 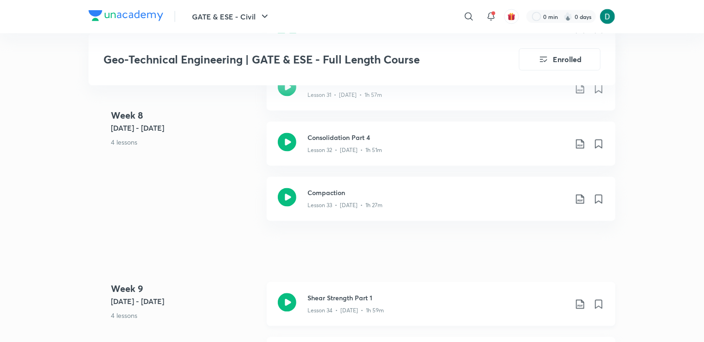 I want to click on button: Enrolled, so click(x=559, y=59).